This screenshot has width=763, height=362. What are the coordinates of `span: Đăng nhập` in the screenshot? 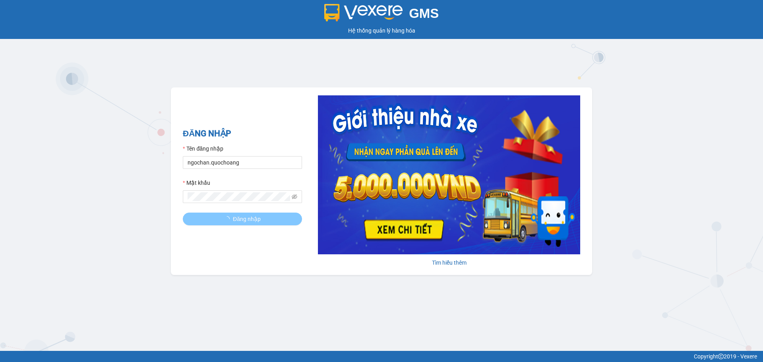 It's located at (247, 219).